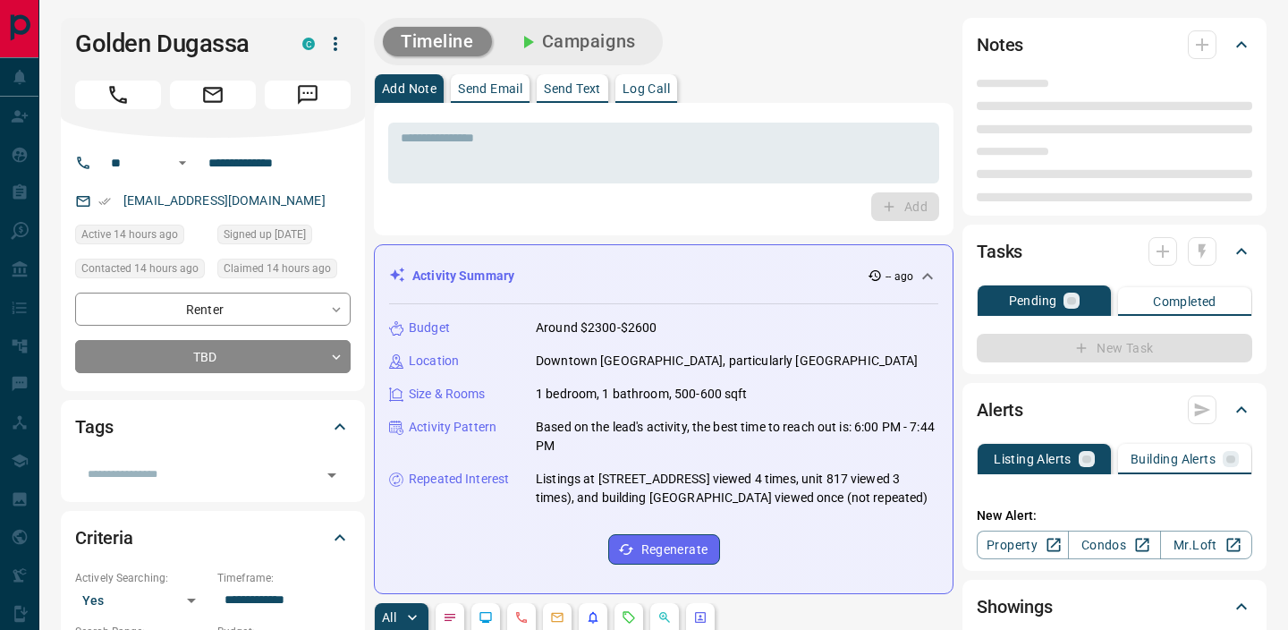 This screenshot has height=630, width=1288. Describe the element at coordinates (1185, 302) in the screenshot. I see `p: Completed` at that location.